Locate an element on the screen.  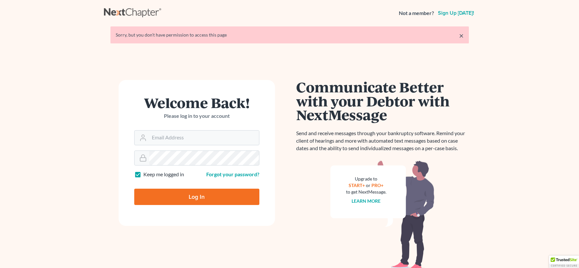
a: PRO+ is located at coordinates (377, 185).